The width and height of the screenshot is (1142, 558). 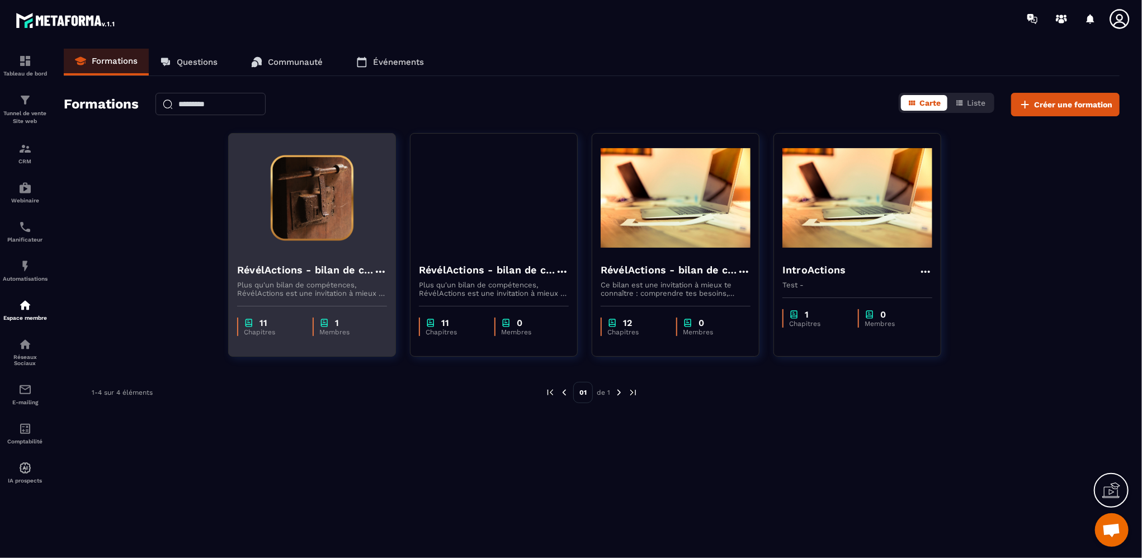 What do you see at coordinates (390, 62) in the screenshot?
I see `a: Événements` at bounding box center [390, 62].